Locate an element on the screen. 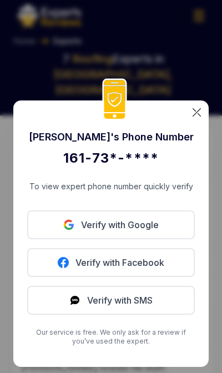  button: Verify with SMS is located at coordinates (111, 300).